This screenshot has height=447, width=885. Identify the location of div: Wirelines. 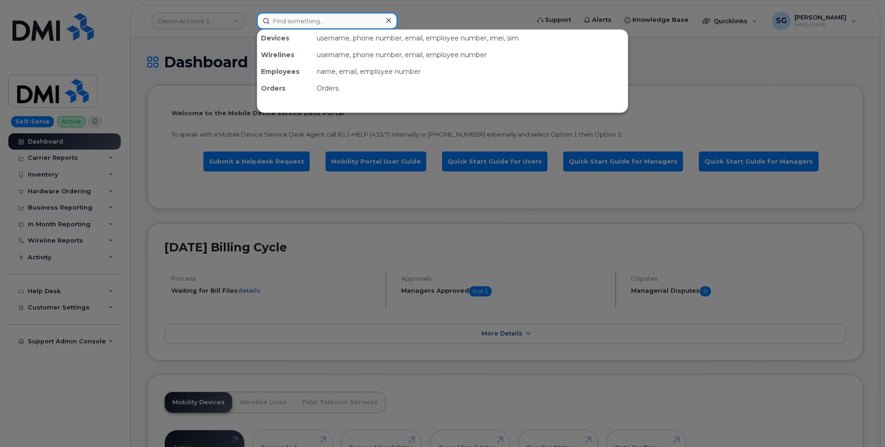
(285, 55).